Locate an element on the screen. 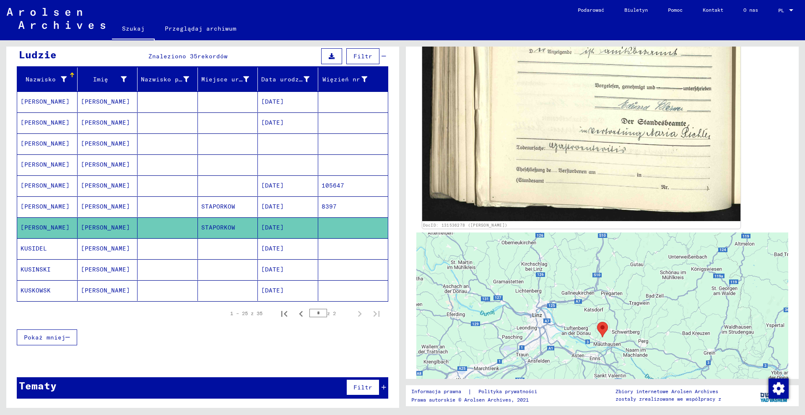 This screenshot has height=415, width=805. mat-header-cell: Imię is located at coordinates (108, 79).